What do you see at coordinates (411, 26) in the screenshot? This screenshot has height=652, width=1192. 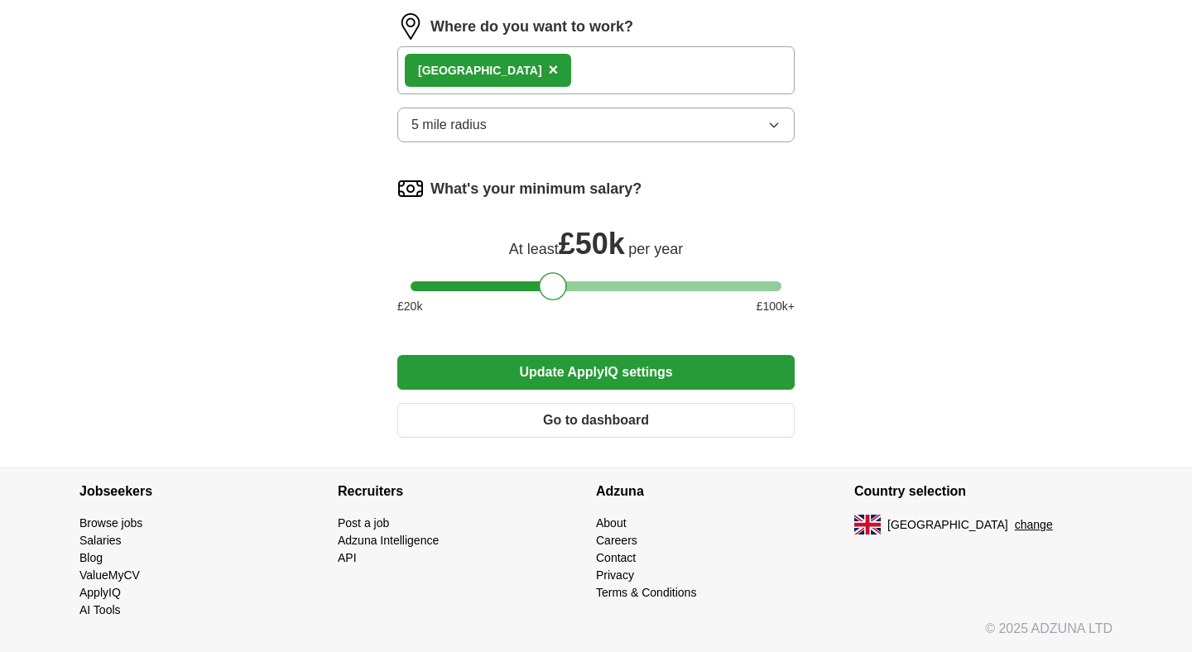 I see `img: location.png` at bounding box center [411, 26].